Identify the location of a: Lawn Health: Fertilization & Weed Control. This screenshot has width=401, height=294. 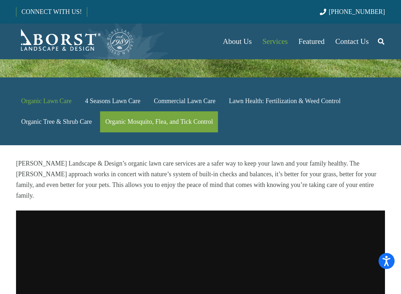
(285, 100).